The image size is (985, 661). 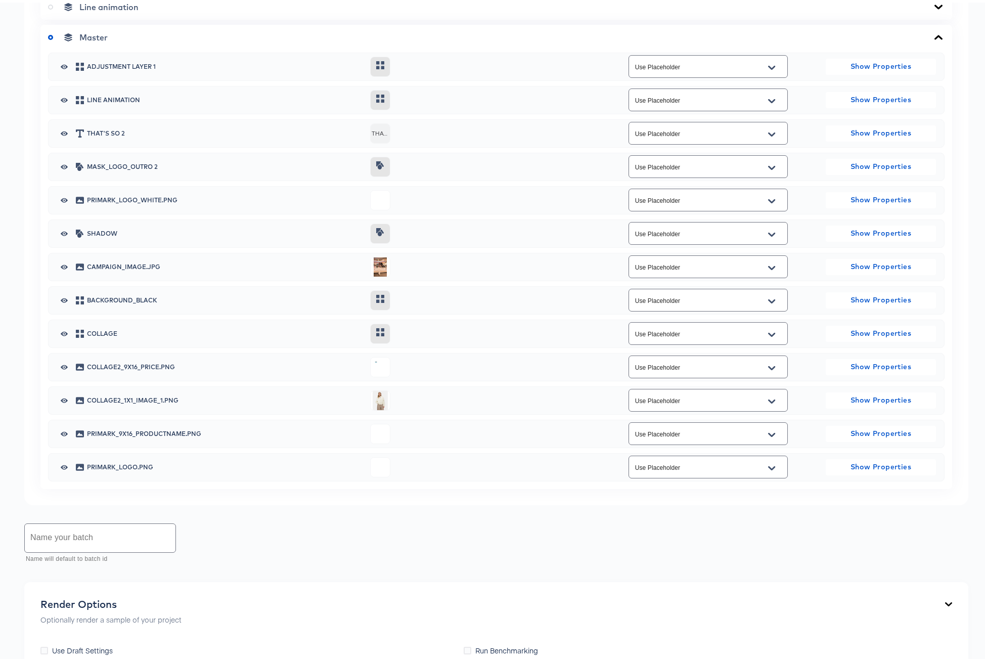 What do you see at coordinates (225, 231) in the screenshot?
I see `span: shadow` at bounding box center [225, 231].